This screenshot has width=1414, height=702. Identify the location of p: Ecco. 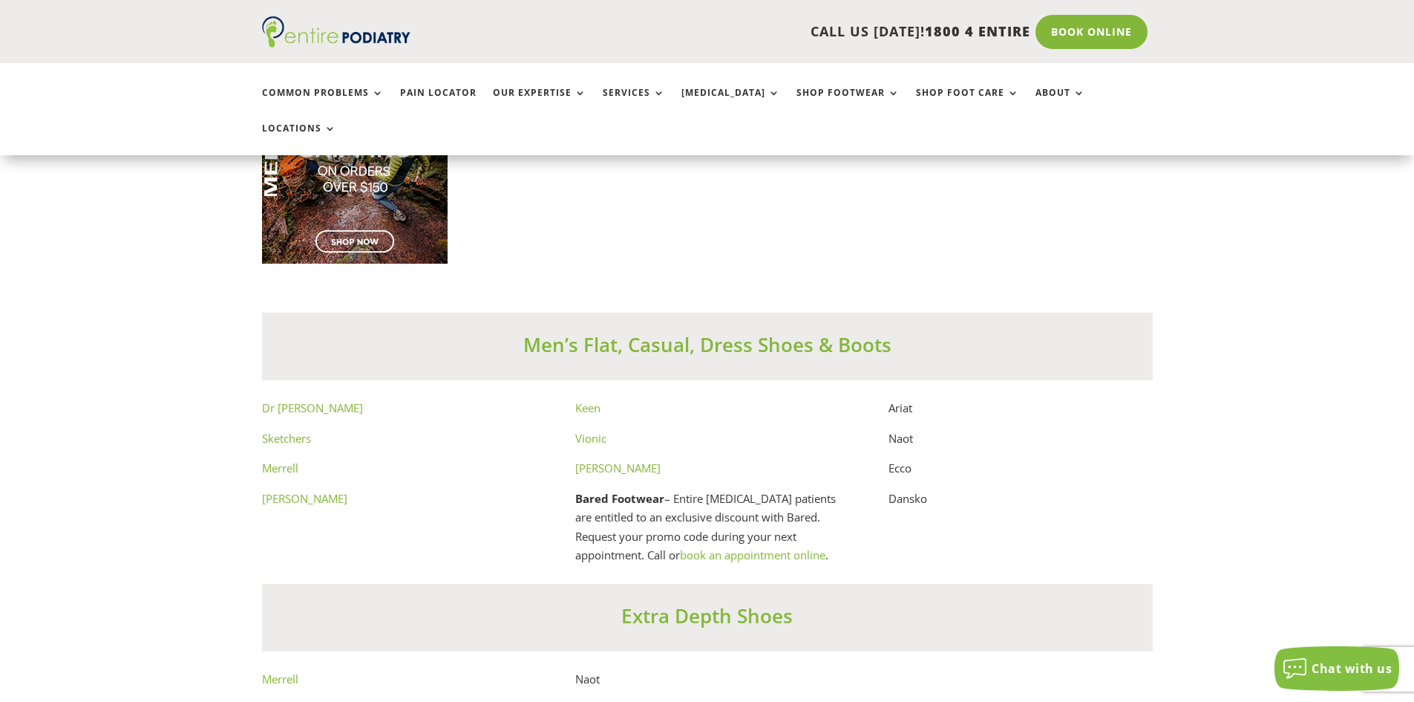
(1021, 474).